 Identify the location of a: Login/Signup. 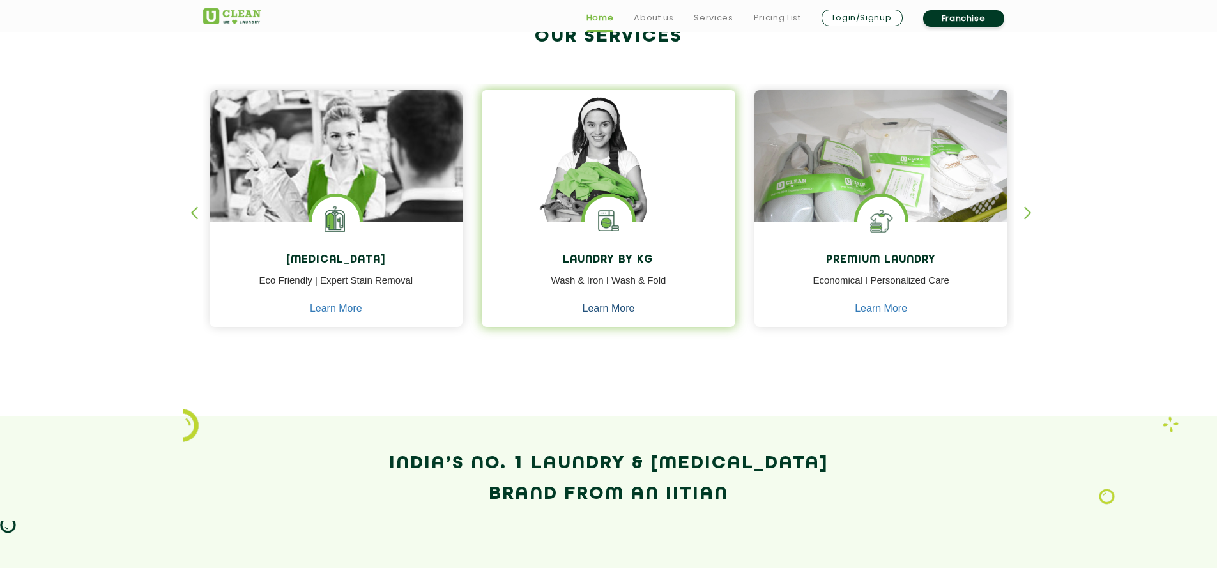
(862, 18).